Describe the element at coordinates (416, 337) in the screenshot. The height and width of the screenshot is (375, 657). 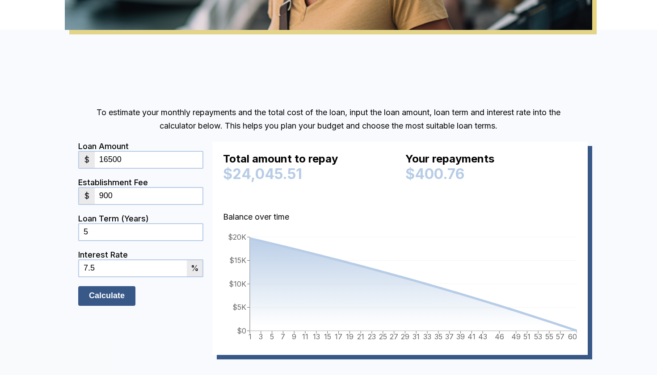
I see `tspan: 31` at that location.